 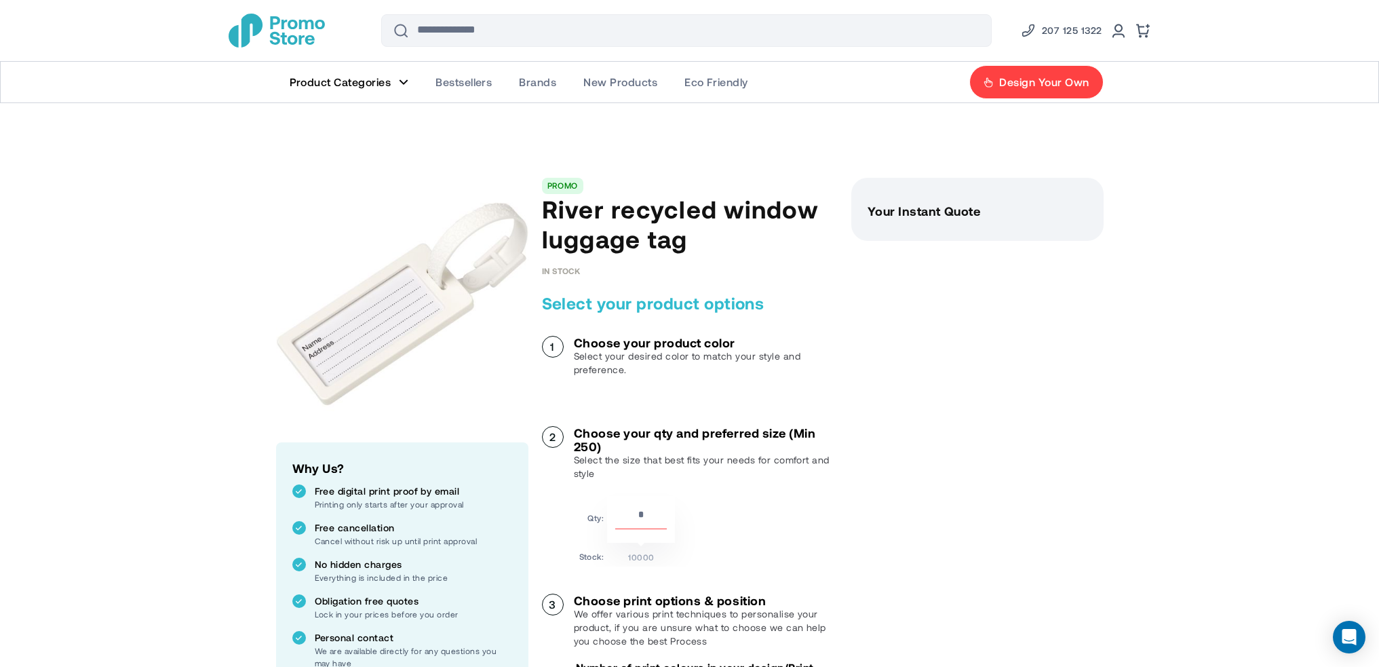 I want to click on button: Search, so click(x=401, y=31).